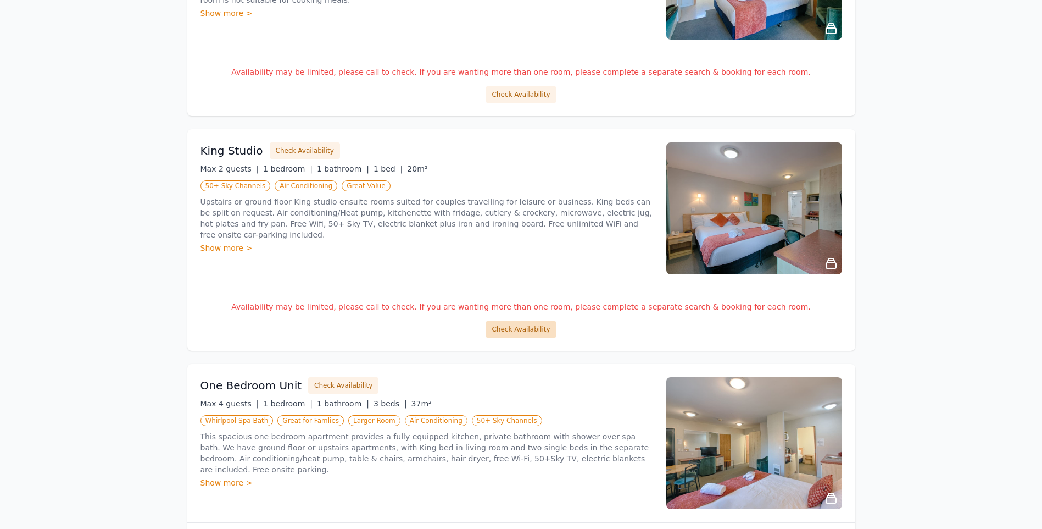 This screenshot has width=1042, height=529. I want to click on span: 37m², so click(421, 403).